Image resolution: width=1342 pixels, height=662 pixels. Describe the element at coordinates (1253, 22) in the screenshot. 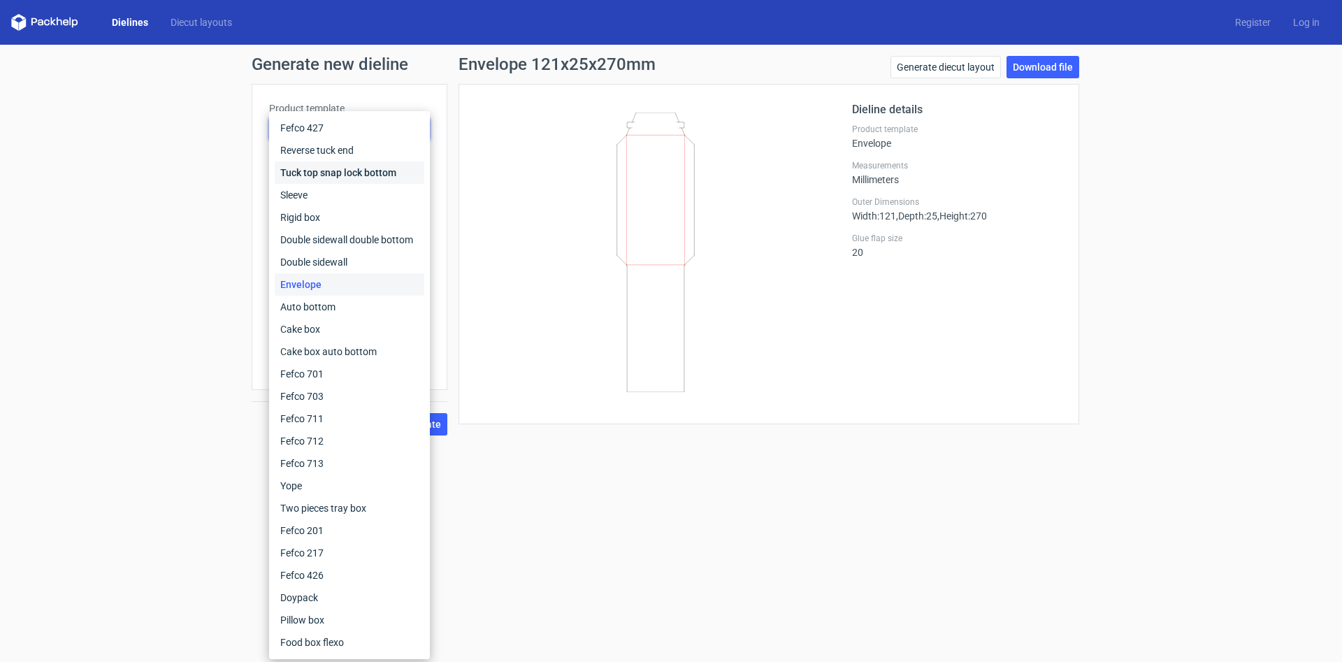

I see `a: Register` at that location.